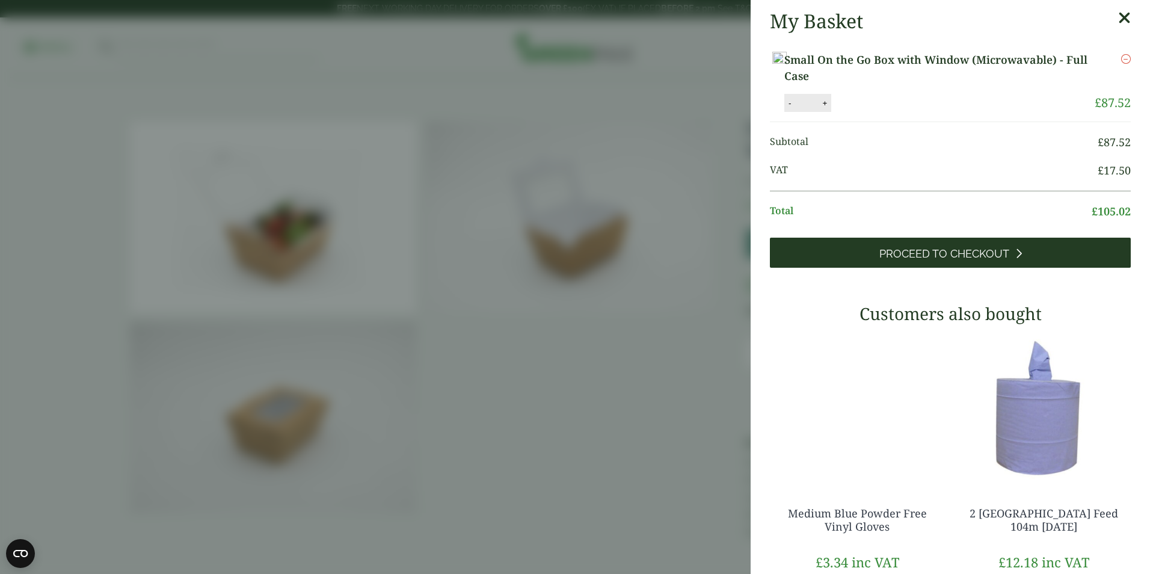 This screenshot has height=574, width=1150. What do you see at coordinates (939, 68) in the screenshot?
I see `a: Small On the Go Box with Window (Microwavable) - Full Case` at bounding box center [939, 68].